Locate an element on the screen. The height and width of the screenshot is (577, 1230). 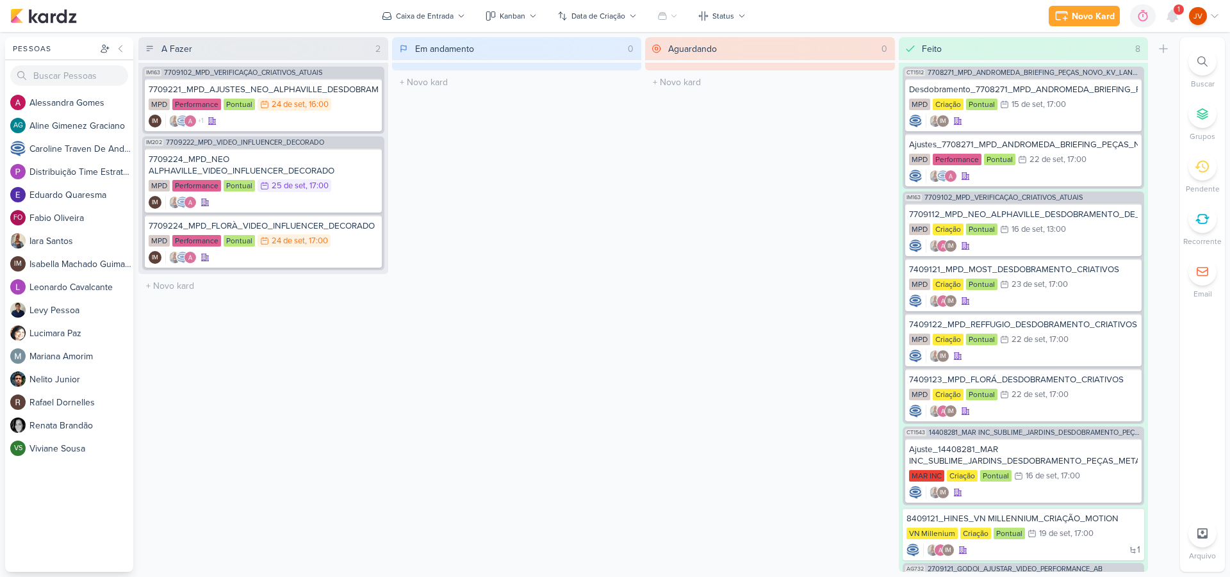
div: A l e s s a n d r a G o m e s is located at coordinates (81, 102).